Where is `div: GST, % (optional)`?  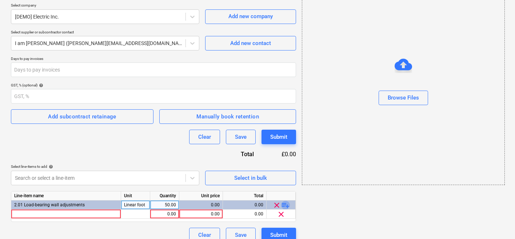 div: GST, % (optional) is located at coordinates (154, 85).